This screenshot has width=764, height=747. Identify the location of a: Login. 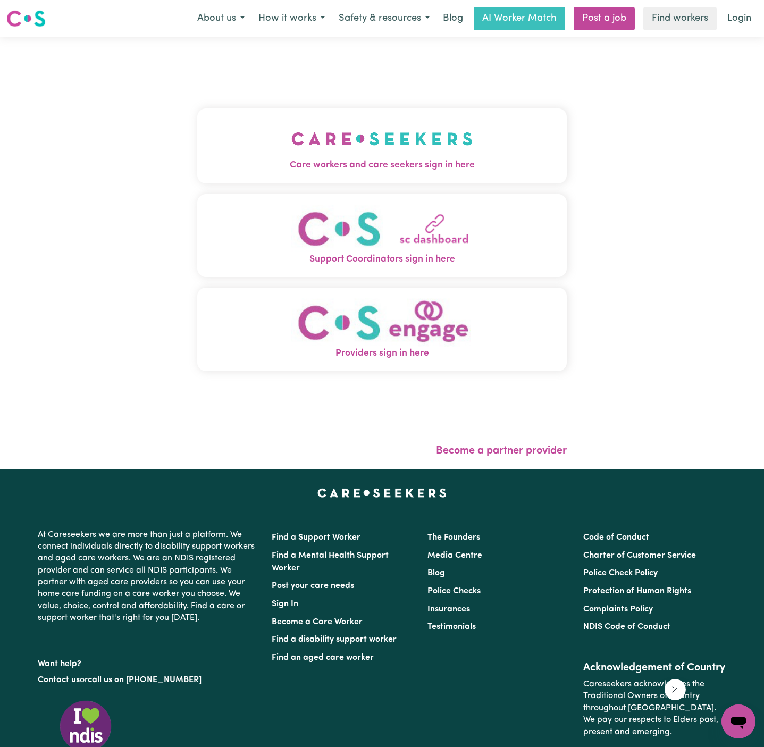
(739, 19).